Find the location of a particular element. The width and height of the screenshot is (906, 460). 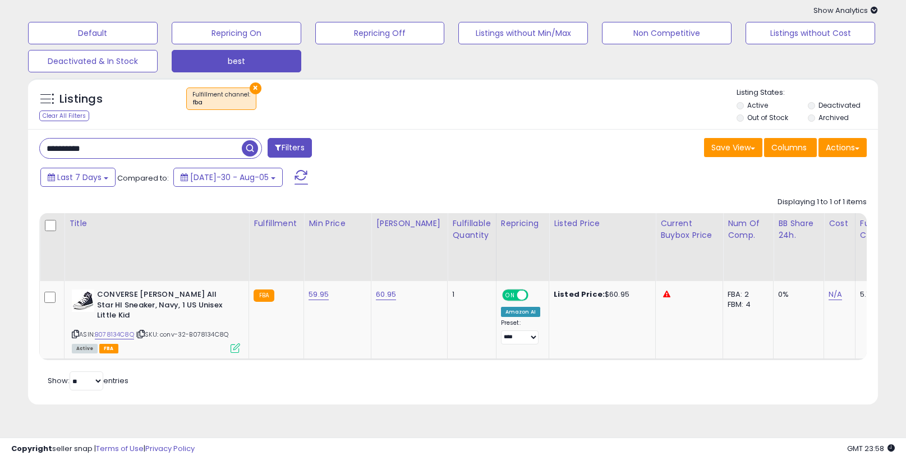

img: 51nS5FhemML._SL40_.jpg is located at coordinates (83, 301).